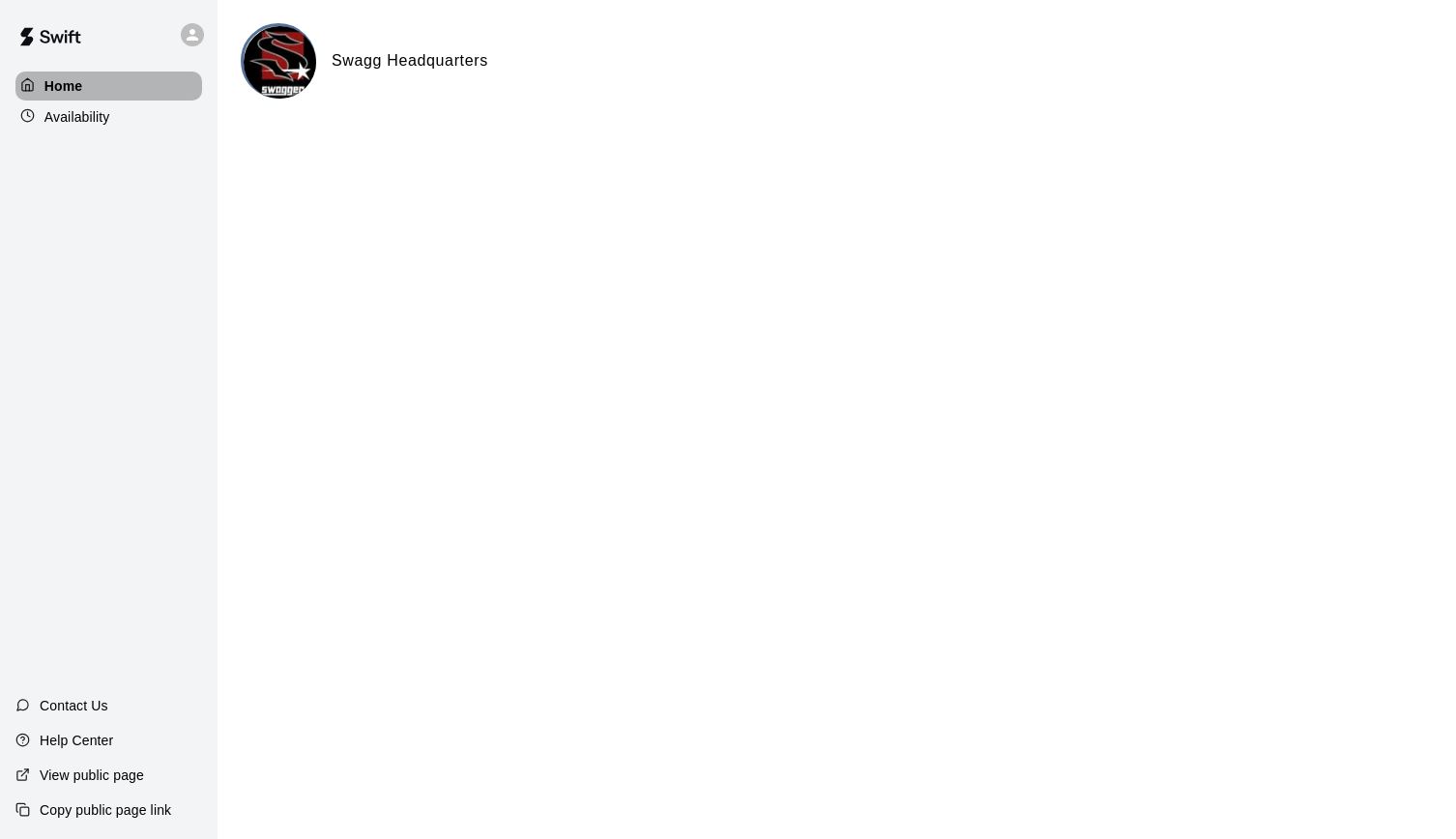  Describe the element at coordinates (280, 62) in the screenshot. I see `img: Swagg Headquarters logo` at that location.